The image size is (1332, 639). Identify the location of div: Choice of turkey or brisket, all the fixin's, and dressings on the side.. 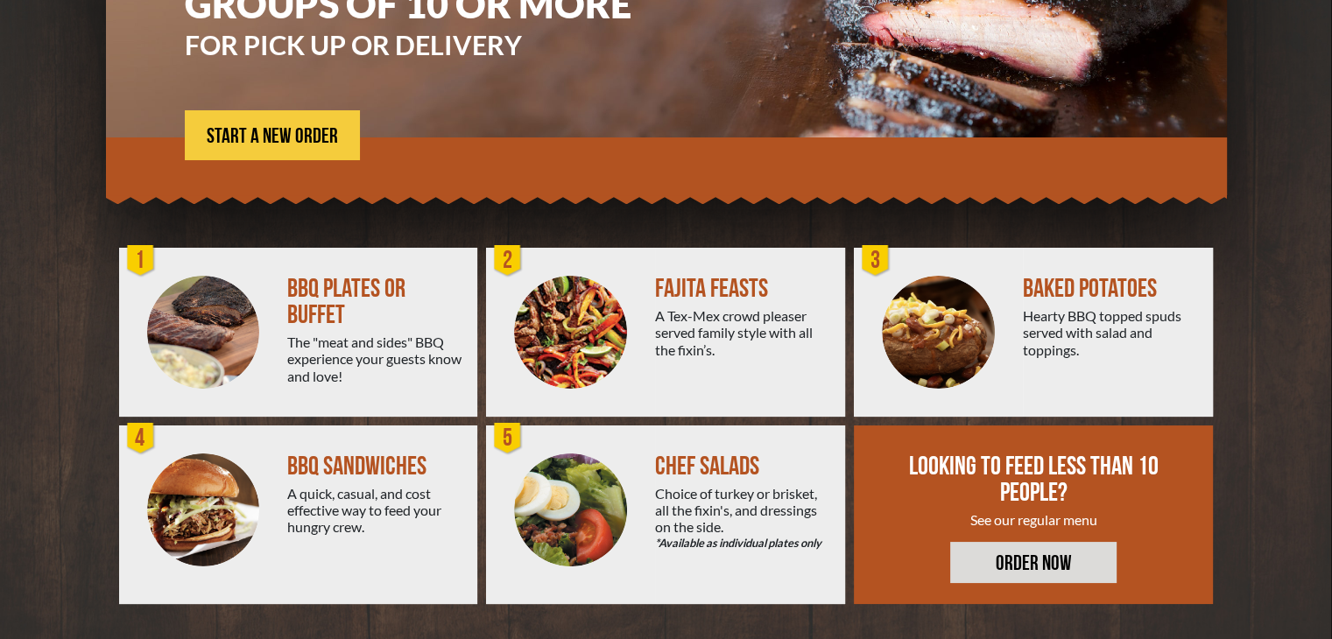
(743, 518).